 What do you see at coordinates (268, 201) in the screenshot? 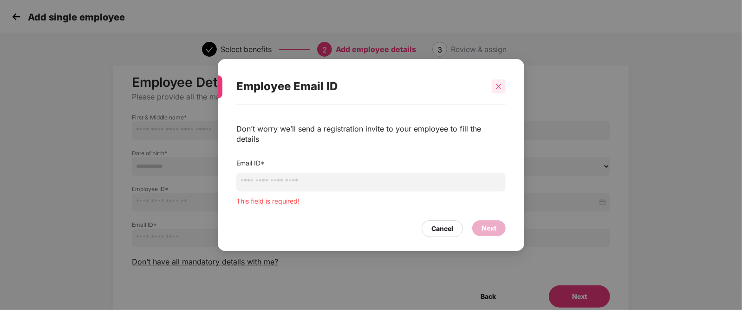
I see `span: This field is required!` at bounding box center [268, 201].